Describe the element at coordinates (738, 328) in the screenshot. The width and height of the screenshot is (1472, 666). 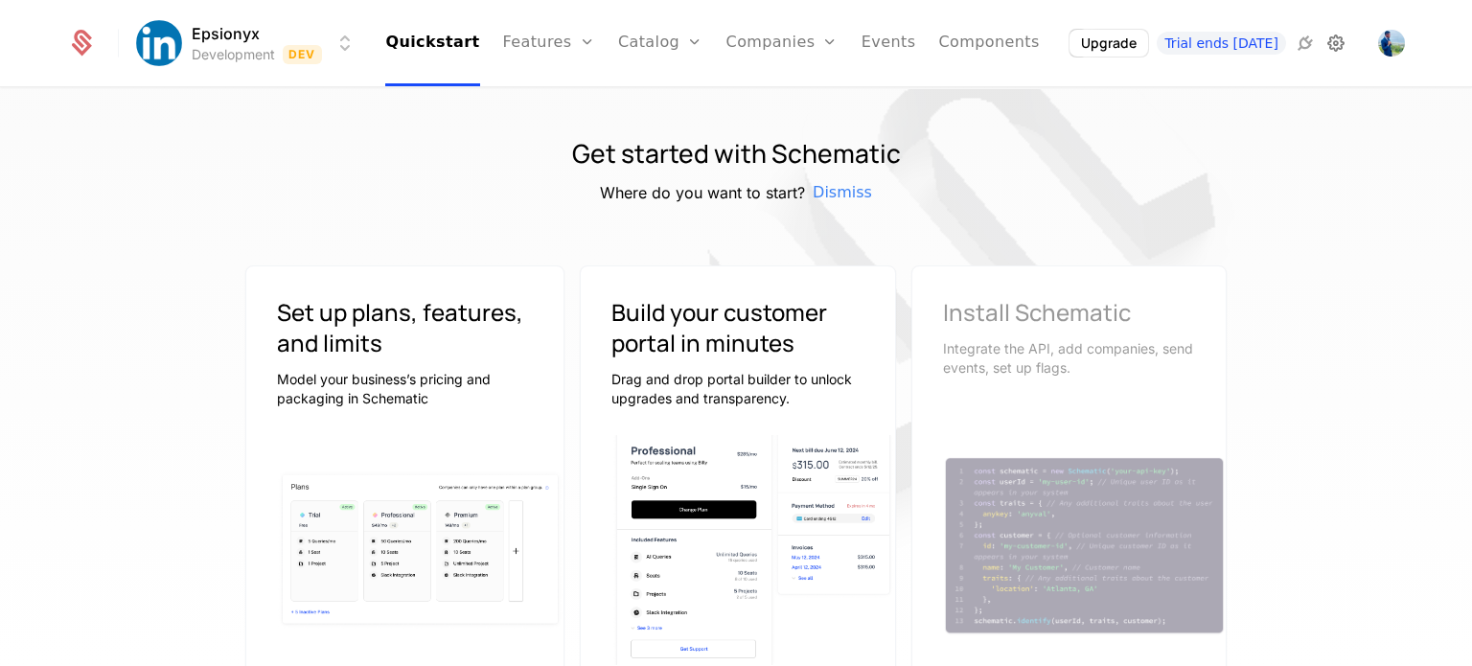
I see `h3: Build your customer portal in minutes` at that location.